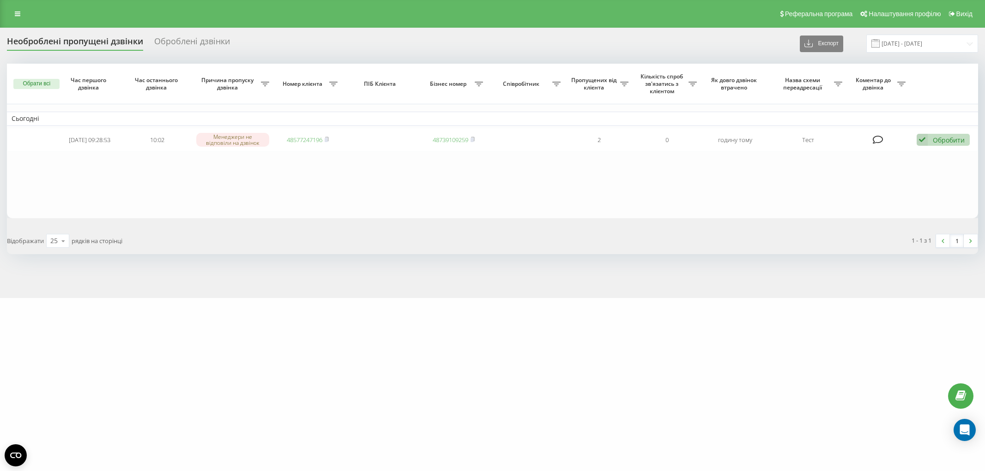 The width and height of the screenshot is (985, 471). What do you see at coordinates (808, 140) in the screenshot?
I see `td: Тест` at bounding box center [808, 140].